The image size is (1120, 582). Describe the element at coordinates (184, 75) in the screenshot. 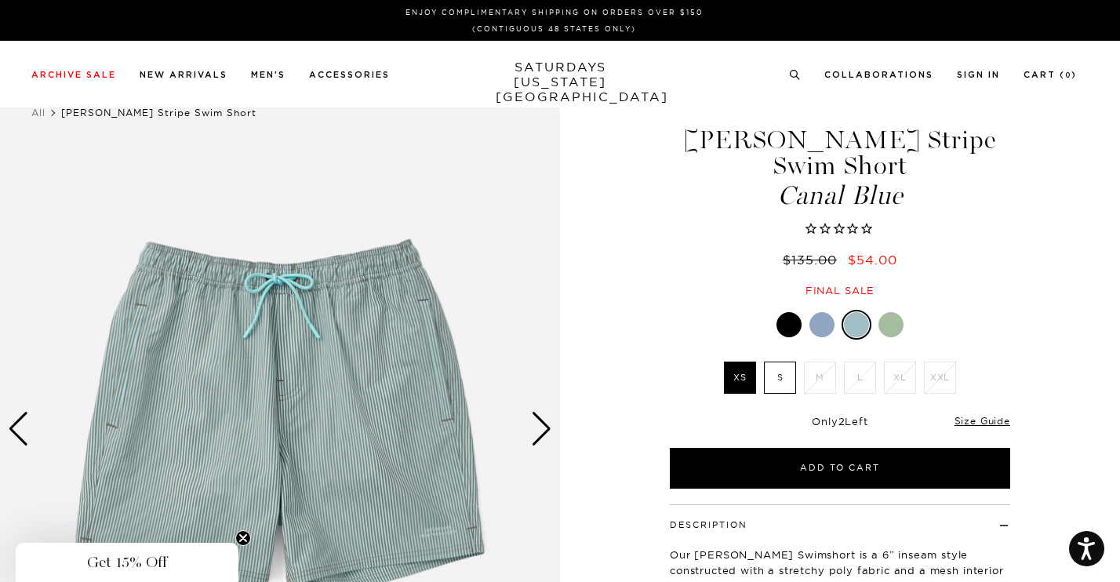

I see `a: New Arrivals` at that location.